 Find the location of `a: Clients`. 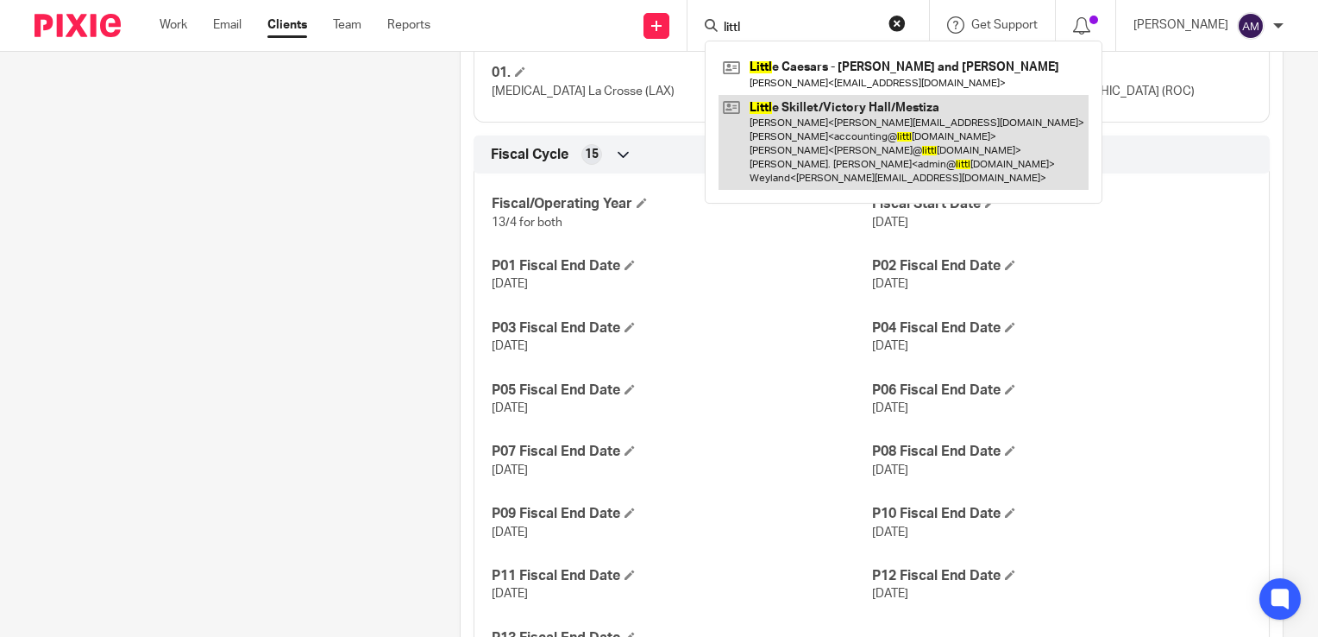

a: Clients is located at coordinates (287, 25).